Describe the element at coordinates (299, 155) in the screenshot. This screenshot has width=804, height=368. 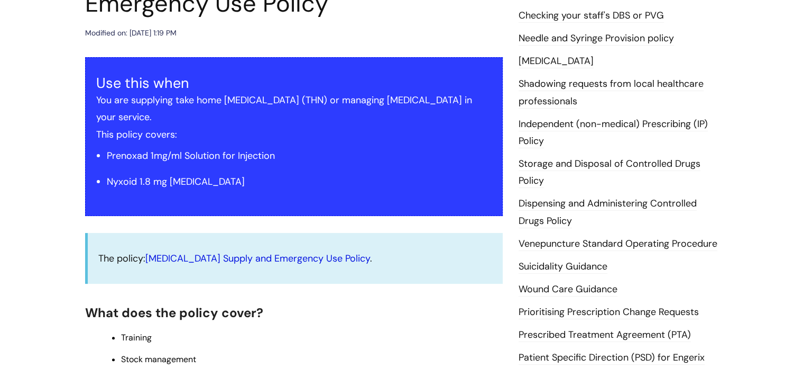
I see `li: Prenoxad 1mg/ml Solution for Injection` at that location.